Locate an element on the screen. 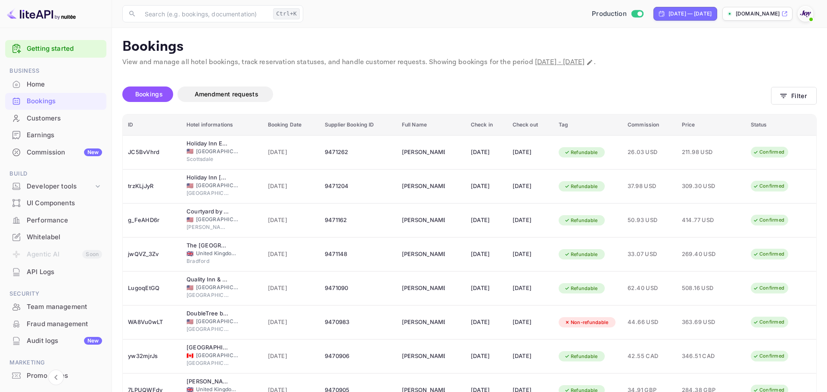 This screenshot has height=392, width=827. th: Hotel informations is located at coordinates (222, 125).